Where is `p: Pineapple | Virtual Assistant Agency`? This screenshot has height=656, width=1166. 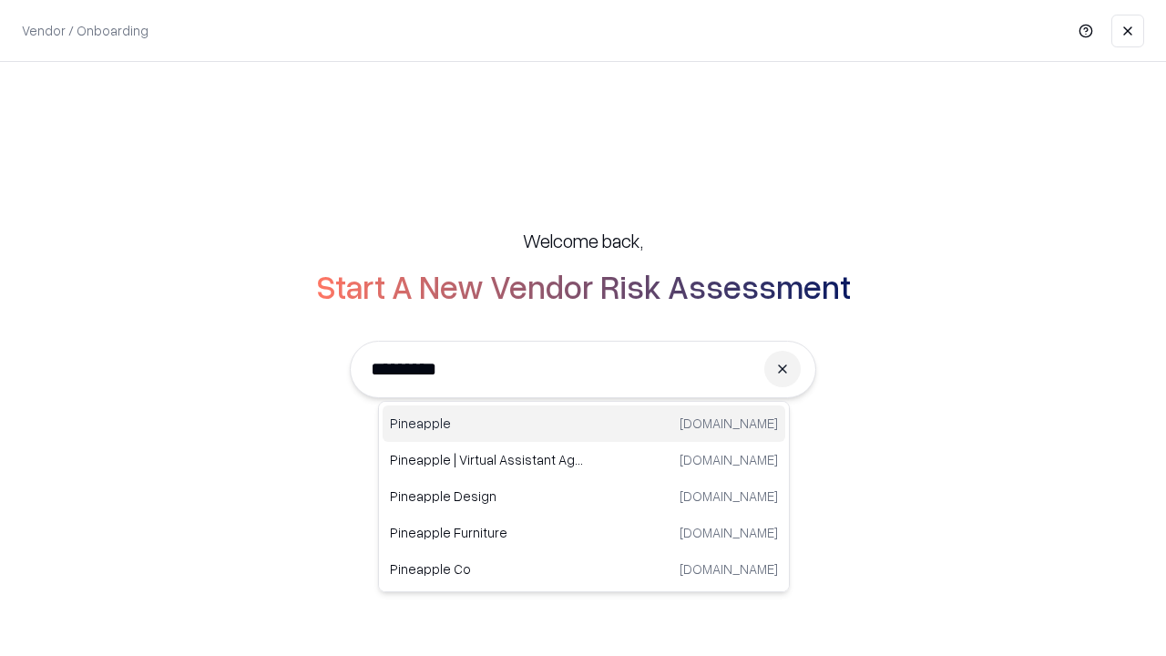 p: Pineapple | Virtual Assistant Agency is located at coordinates (486, 459).